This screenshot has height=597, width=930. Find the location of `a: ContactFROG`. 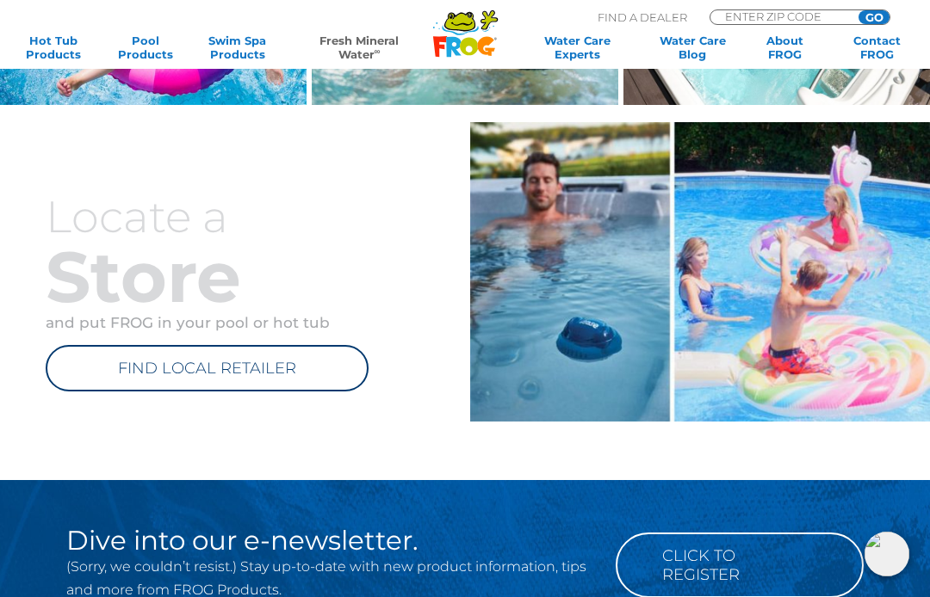

a: ContactFROG is located at coordinates (876, 47).